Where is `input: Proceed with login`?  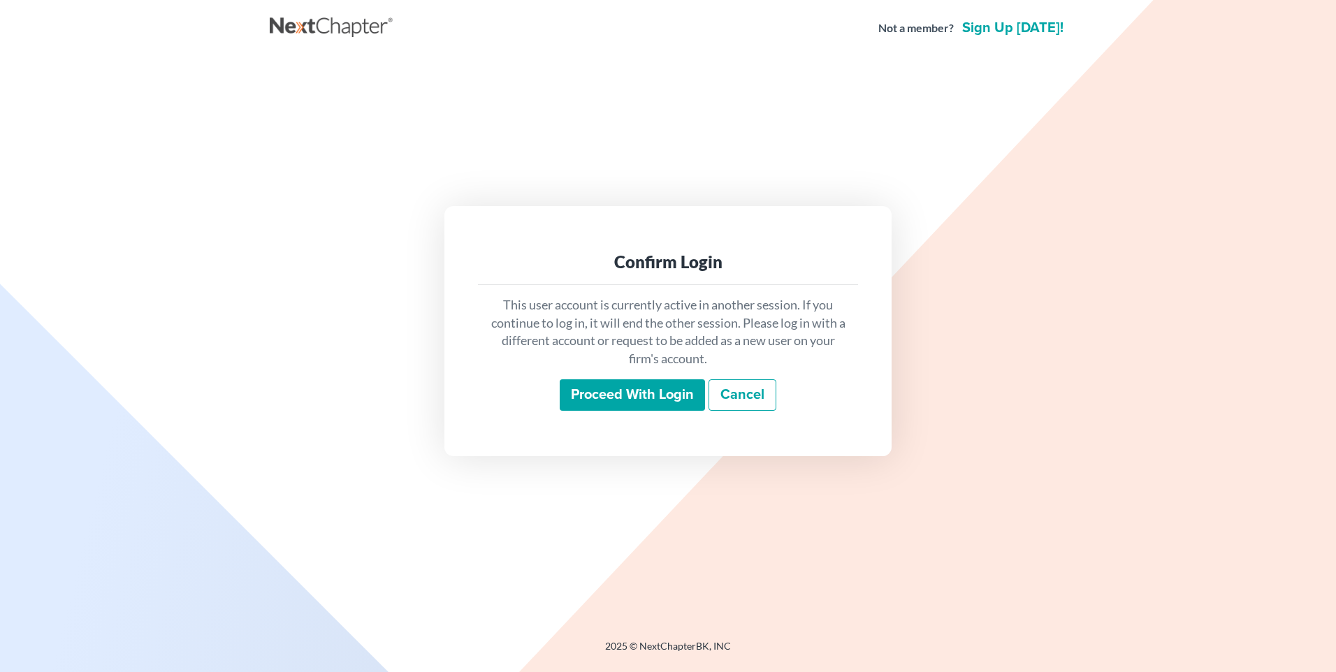
input: Proceed with login is located at coordinates (633, 396).